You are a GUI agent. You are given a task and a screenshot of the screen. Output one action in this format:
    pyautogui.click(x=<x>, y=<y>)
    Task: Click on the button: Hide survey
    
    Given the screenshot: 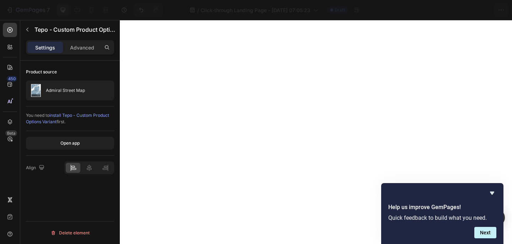 What is the action you would take?
    pyautogui.click(x=492, y=193)
    